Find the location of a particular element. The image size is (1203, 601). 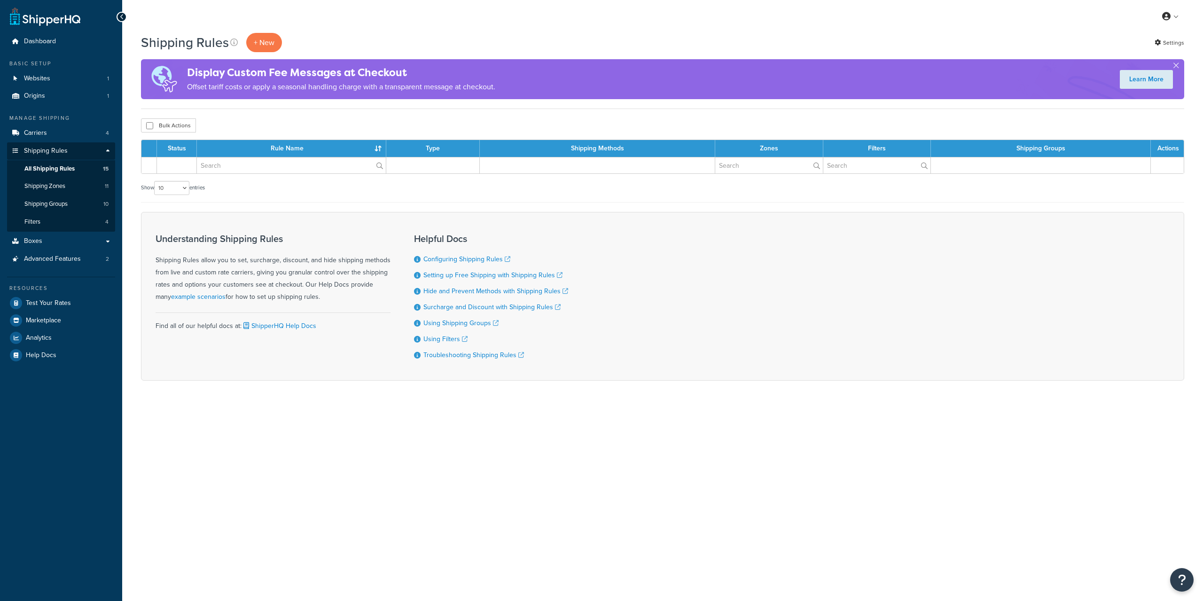

li: All Shipping Rules is located at coordinates (61, 169).